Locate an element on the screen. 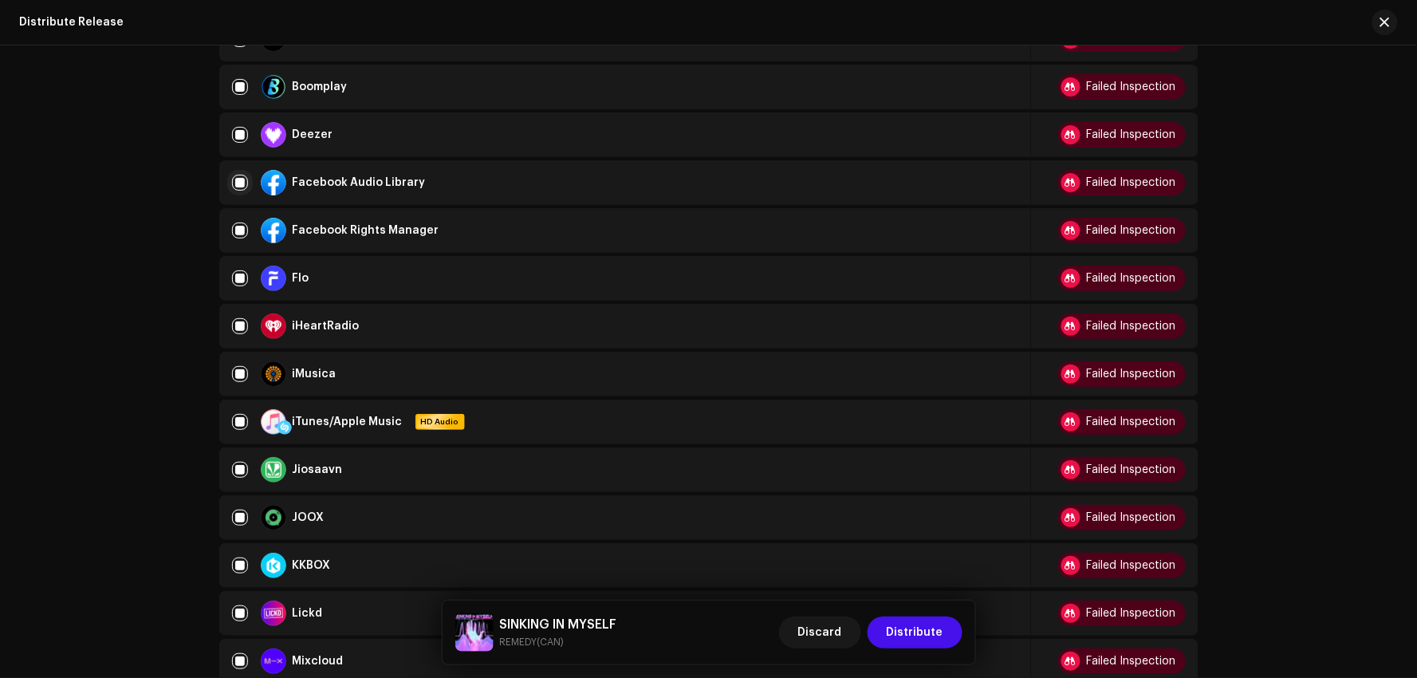  small: SINKING IN MYSELF is located at coordinates (558, 642).